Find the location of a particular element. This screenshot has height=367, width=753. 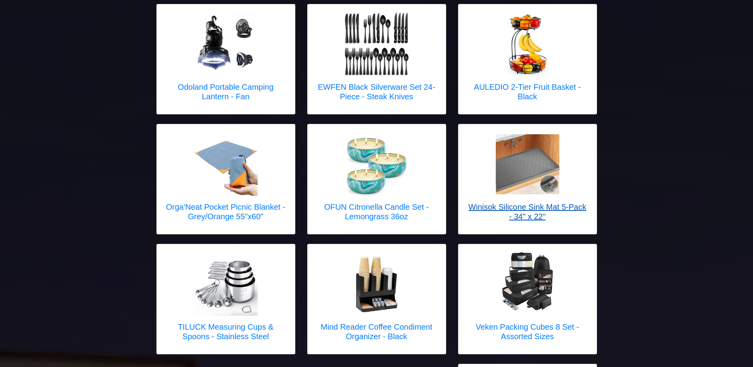

a: EWFEN Black Silverware Set 24-Piece - Steak Knives EWFEN Black Silverware Set 24-Piece - Steak Kn... is located at coordinates (377, 59).